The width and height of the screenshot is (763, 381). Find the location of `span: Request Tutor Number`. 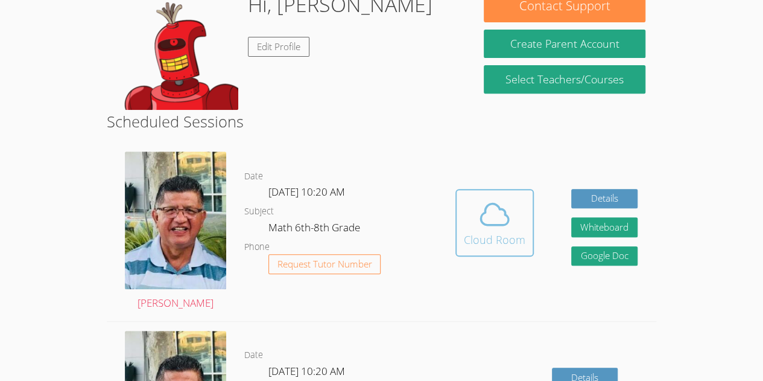

span: Request Tutor Number is located at coordinates (325, 264).